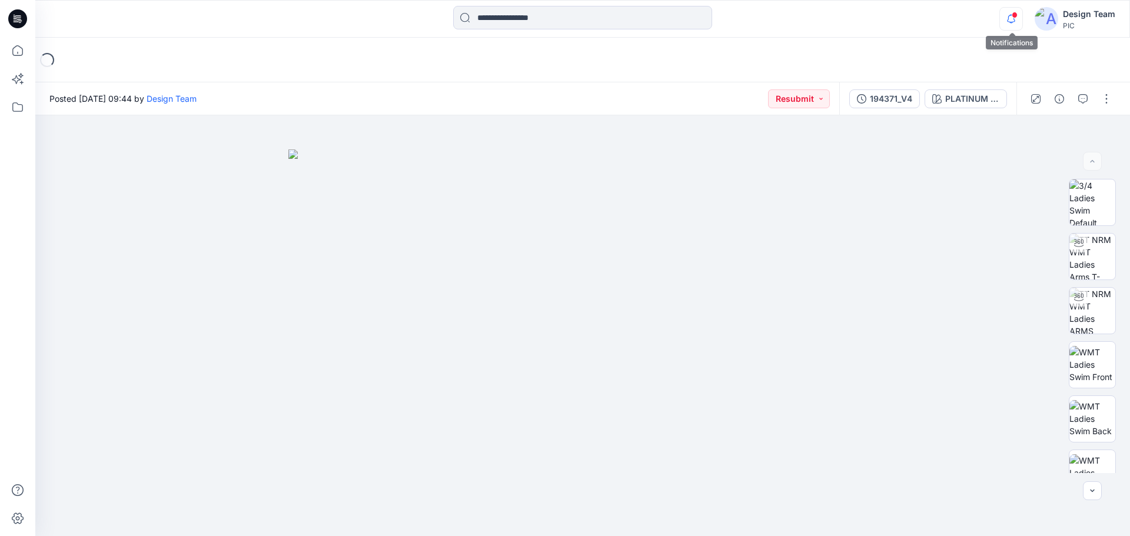  What do you see at coordinates (1092, 418) in the screenshot?
I see `img: WMT Ladies Swim Back` at bounding box center [1092, 418].